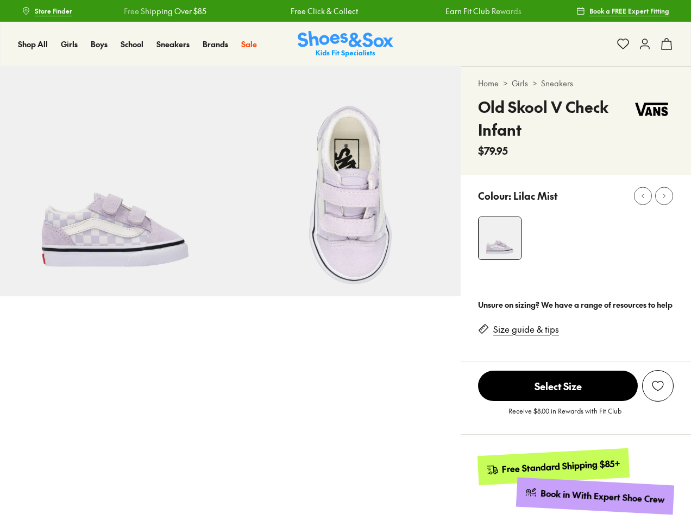 The width and height of the screenshot is (691, 521). What do you see at coordinates (53, 11) in the screenshot?
I see `span: Store Finder` at bounding box center [53, 11].